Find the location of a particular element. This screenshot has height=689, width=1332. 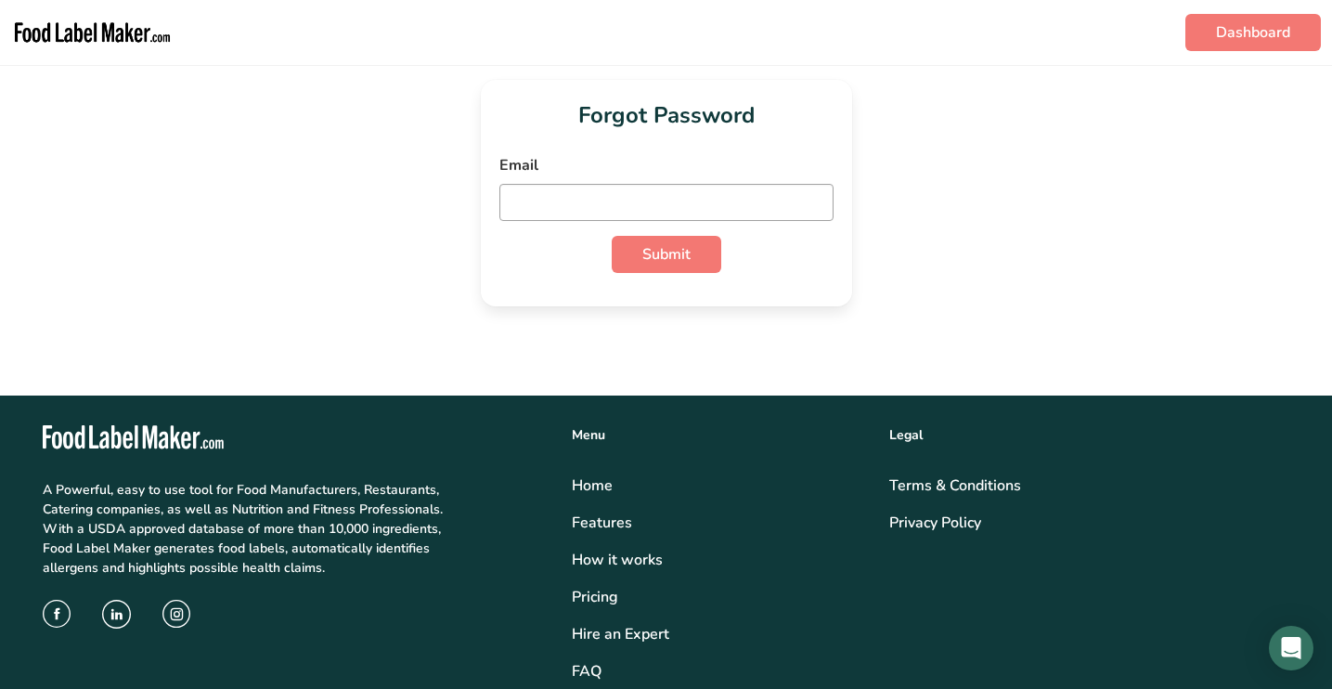

button: Submit is located at coordinates (667, 254).